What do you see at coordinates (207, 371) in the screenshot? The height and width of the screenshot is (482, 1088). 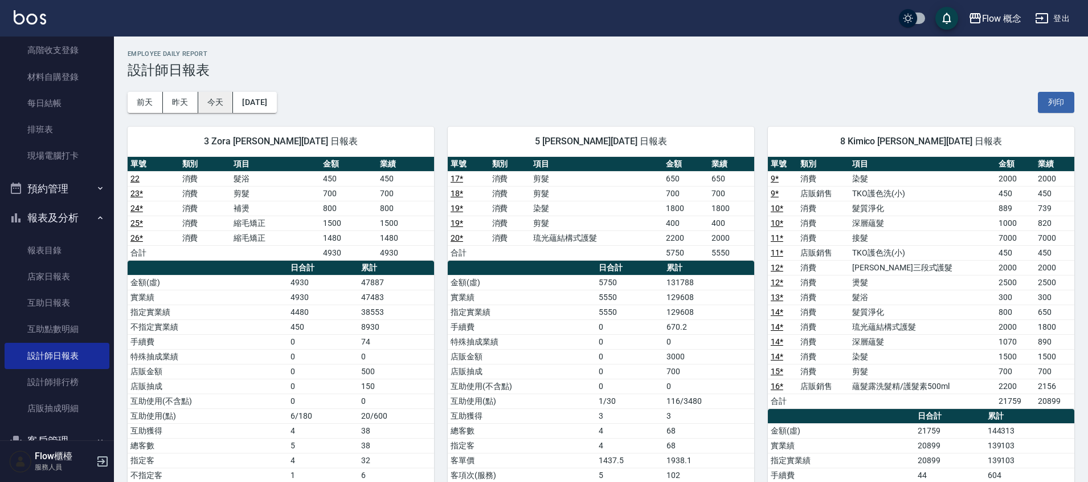 I see `td: 店販金額` at bounding box center [207, 371].